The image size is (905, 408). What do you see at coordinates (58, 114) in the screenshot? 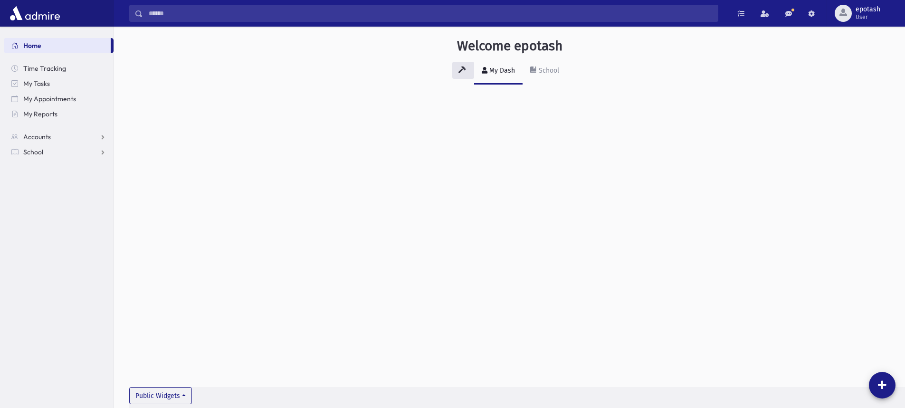
I see `a: My Reports` at bounding box center [58, 114].